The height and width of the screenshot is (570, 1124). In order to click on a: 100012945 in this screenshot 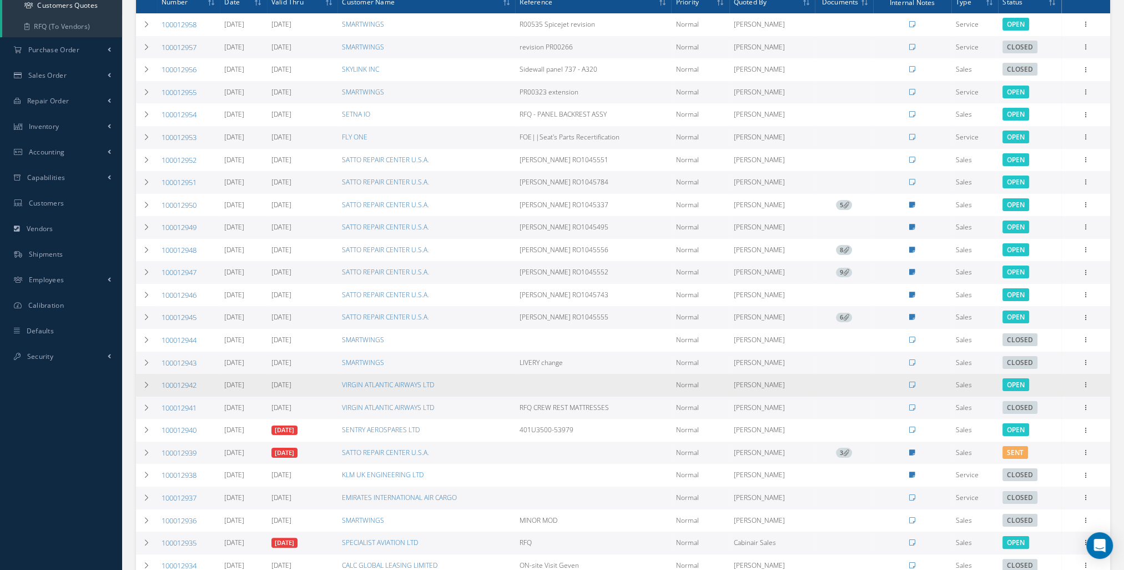, I will do `click(179, 317)`.